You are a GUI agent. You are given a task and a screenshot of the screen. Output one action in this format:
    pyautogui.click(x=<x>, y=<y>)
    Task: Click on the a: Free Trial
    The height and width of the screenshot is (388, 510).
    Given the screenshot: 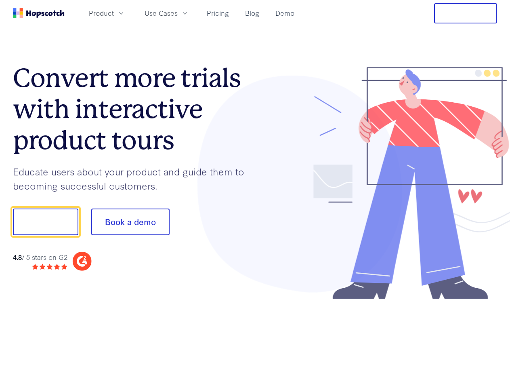 What is the action you would take?
    pyautogui.click(x=466, y=13)
    